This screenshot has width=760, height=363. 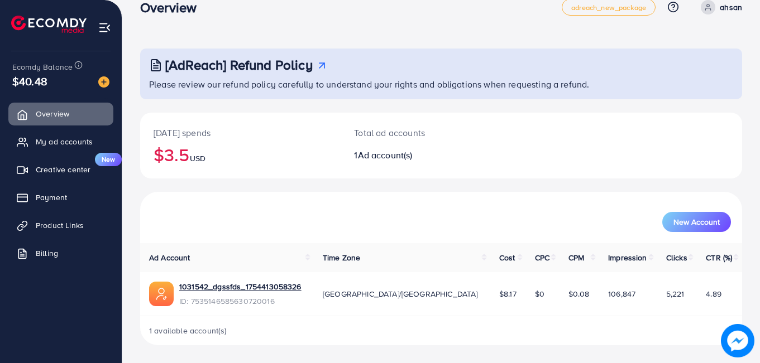 What do you see at coordinates (161, 294) in the screenshot?
I see `img: ic-ads-acc.e4c84228.svg` at bounding box center [161, 294].